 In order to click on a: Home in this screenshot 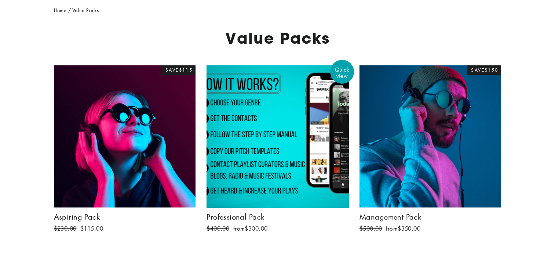, I will do `click(60, 10)`.